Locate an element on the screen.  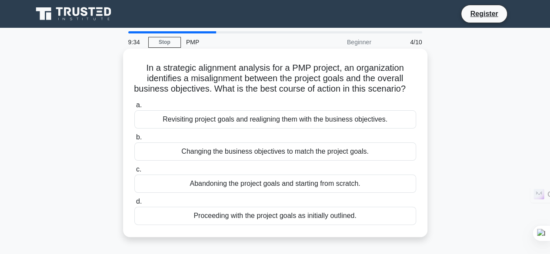
span: d. is located at coordinates (139, 201).